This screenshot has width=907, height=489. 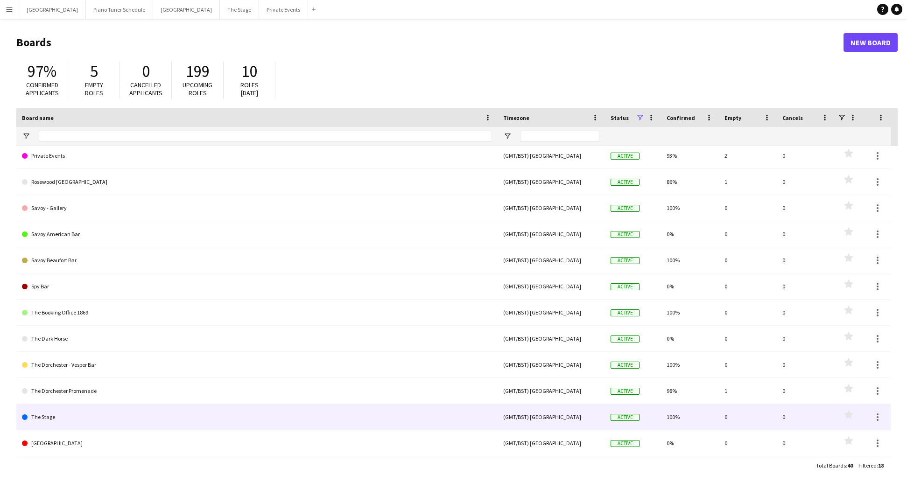 What do you see at coordinates (793, 118) in the screenshot?
I see `span: Cancels` at bounding box center [793, 118].